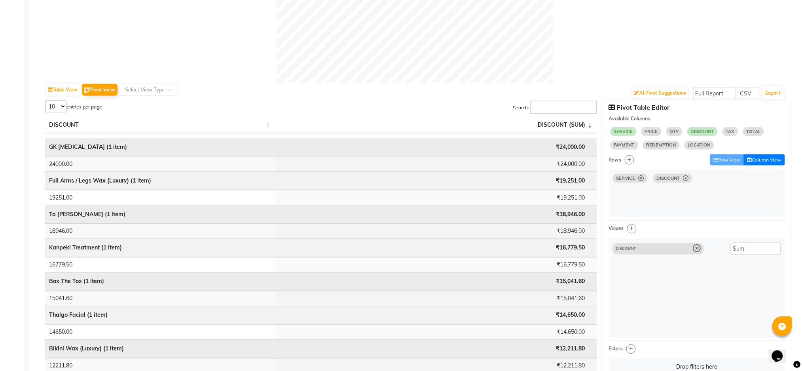 Image resolution: width=802 pixels, height=371 pixels. Describe the element at coordinates (160, 164) in the screenshot. I see `td: 24000.00` at that location.